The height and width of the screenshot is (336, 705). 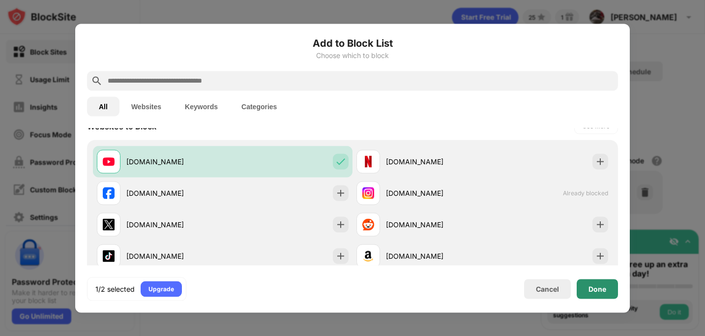 I want to click on div: Done, so click(x=597, y=289).